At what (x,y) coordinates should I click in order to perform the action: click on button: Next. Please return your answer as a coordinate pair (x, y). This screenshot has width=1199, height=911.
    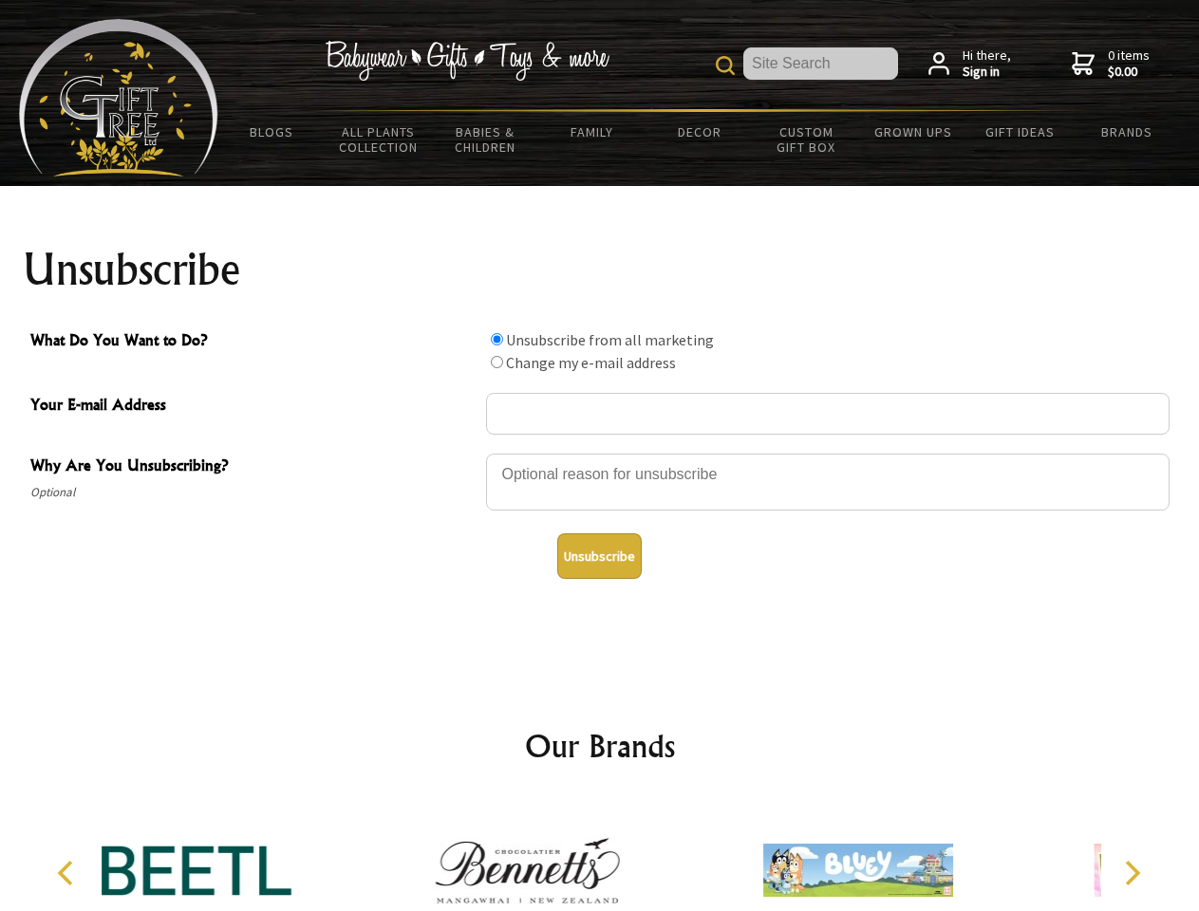
    Looking at the image, I should click on (1132, 873).